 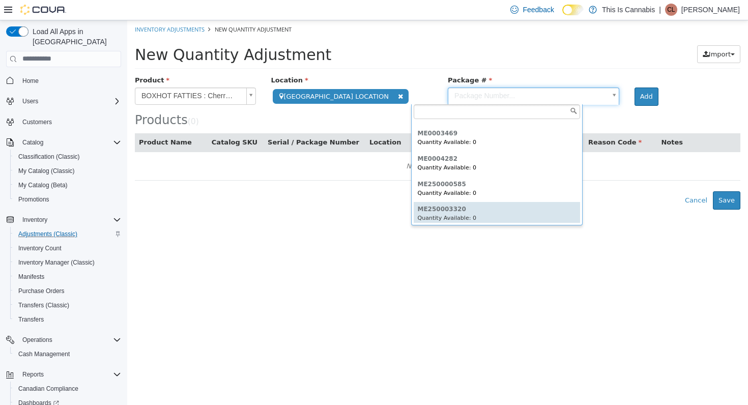 I want to click on h6: ME0004282, so click(x=370, y=138).